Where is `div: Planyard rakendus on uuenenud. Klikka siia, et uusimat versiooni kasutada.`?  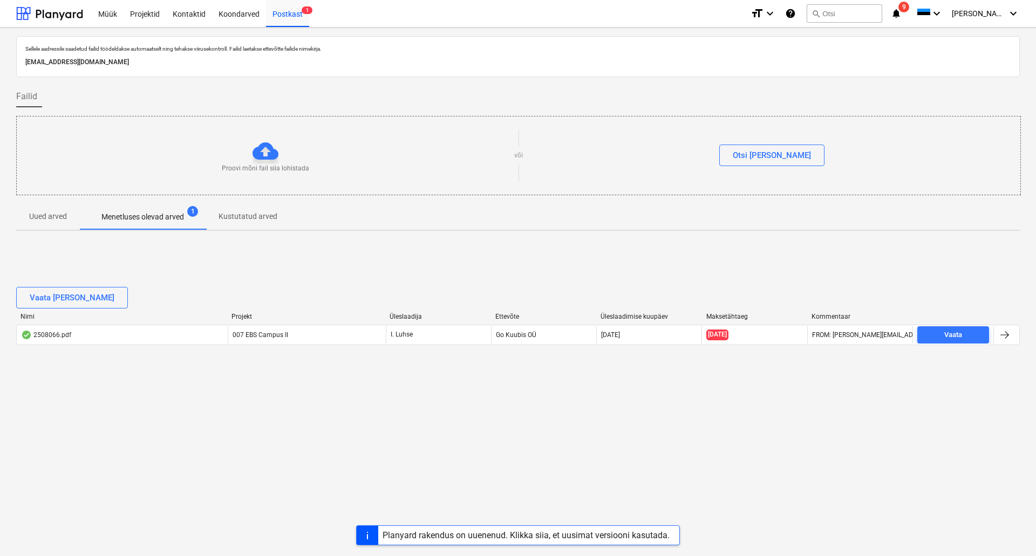
div: Planyard rakendus on uuenenud. Klikka siia, et uusimat versiooni kasutada. is located at coordinates (526, 535).